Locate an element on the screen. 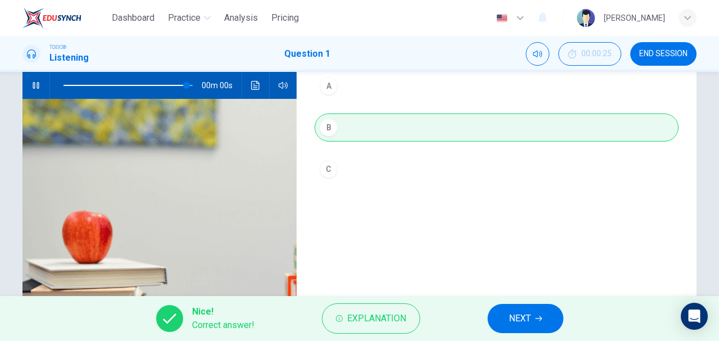  span: Practice is located at coordinates (184, 18).